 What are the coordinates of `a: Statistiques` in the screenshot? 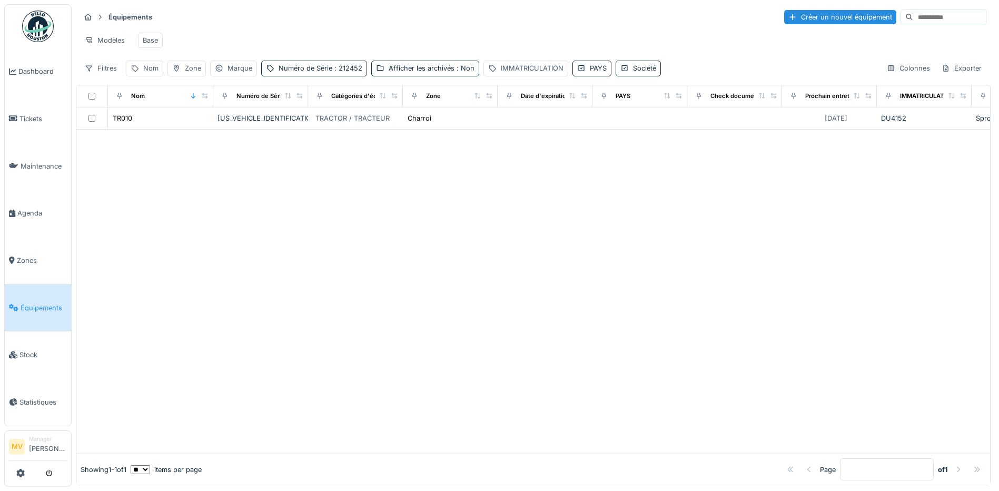 It's located at (38, 402).